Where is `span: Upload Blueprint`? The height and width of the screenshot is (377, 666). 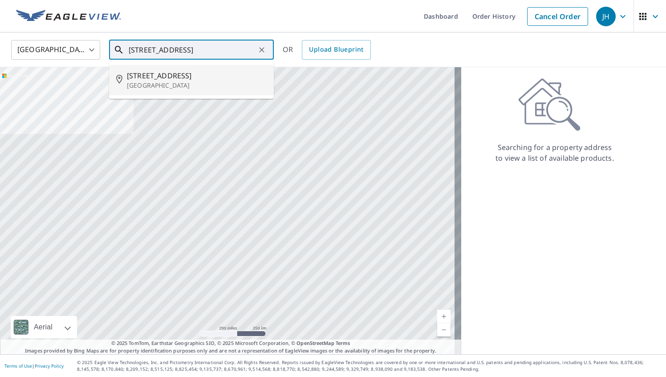
span: Upload Blueprint is located at coordinates (336, 49).